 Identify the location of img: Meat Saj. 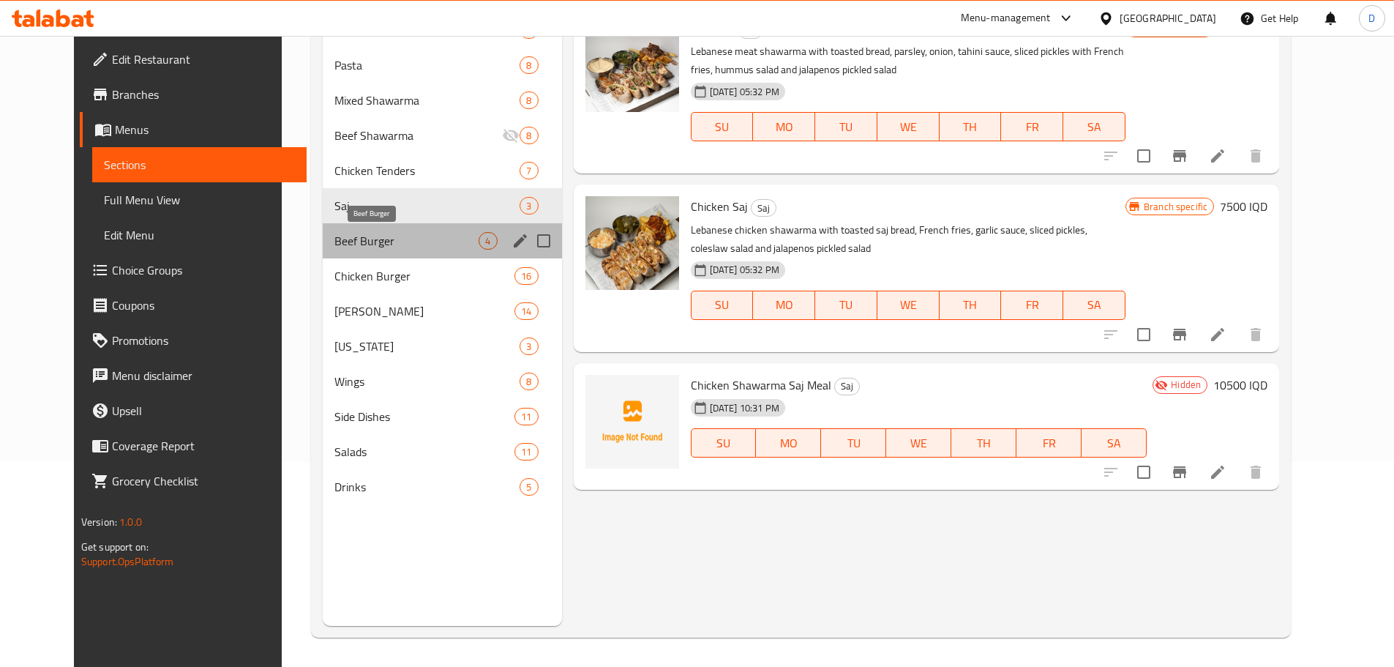
(632, 65).